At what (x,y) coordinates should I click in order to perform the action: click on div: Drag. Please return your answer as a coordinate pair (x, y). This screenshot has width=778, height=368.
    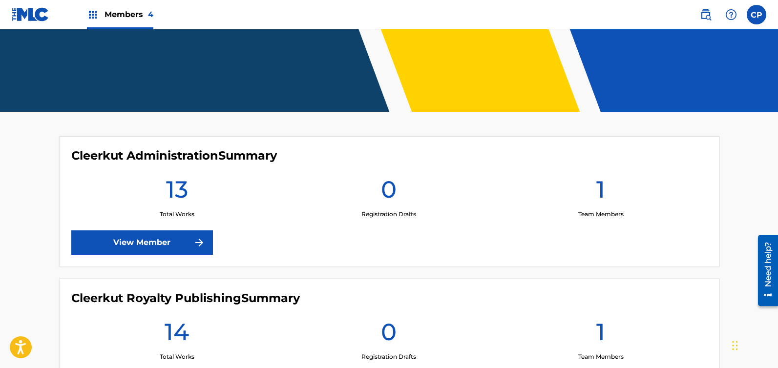
    Looking at the image, I should click on (735, 346).